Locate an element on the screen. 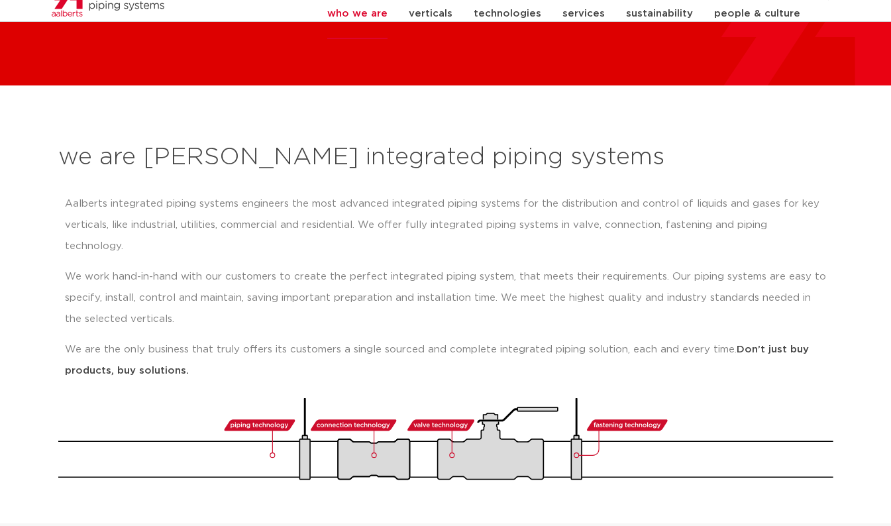 This screenshot has width=891, height=526. p: We are the only business that truly offers its customers a single sourced and complete integrated... is located at coordinates (446, 360).